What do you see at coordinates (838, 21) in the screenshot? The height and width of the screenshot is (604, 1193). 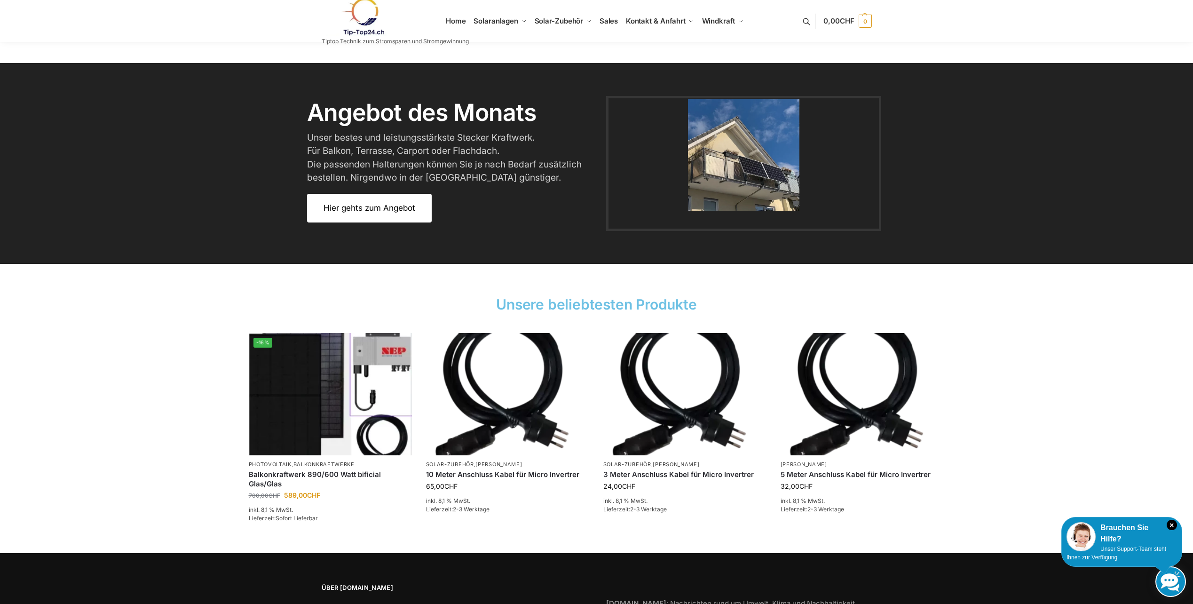 I see `span: 0,00` at bounding box center [838, 21].